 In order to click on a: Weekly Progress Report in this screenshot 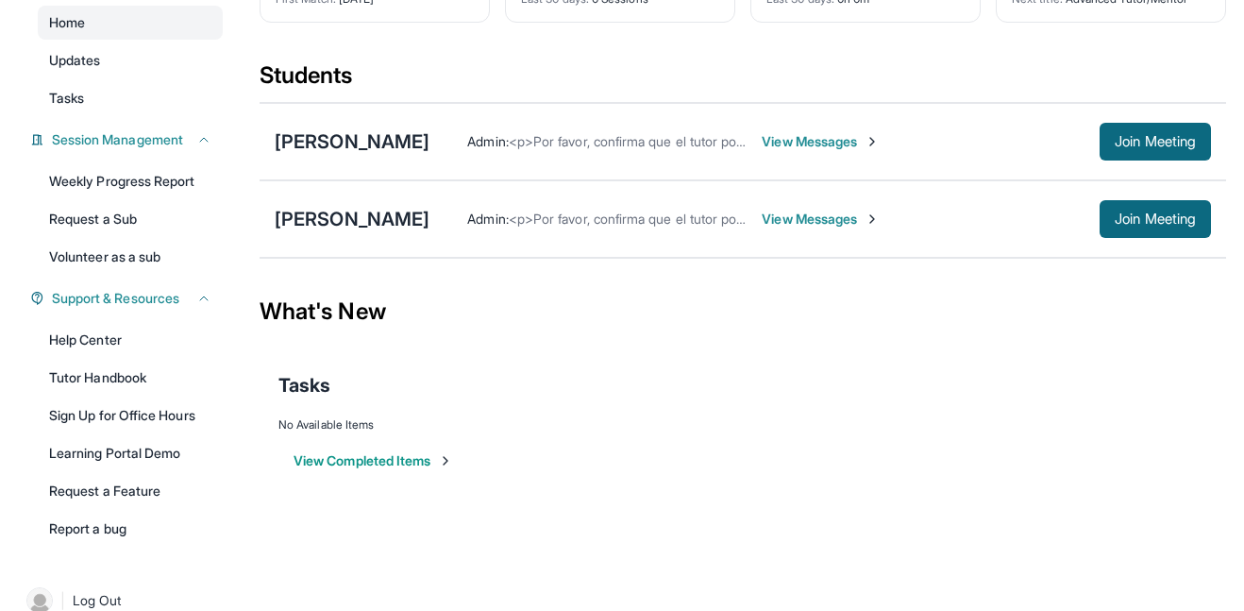, I will do `click(130, 181)`.